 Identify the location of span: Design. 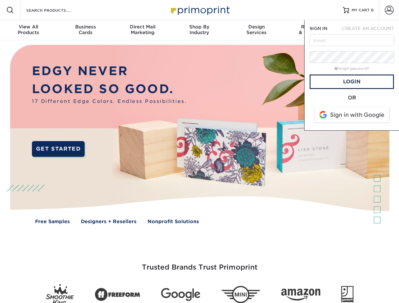
(256, 27).